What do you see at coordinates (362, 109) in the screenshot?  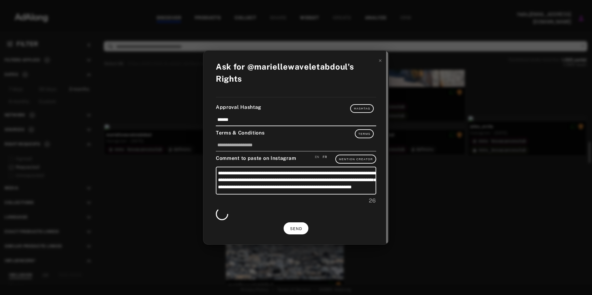 I see `span: Hashtag` at bounding box center [362, 109].